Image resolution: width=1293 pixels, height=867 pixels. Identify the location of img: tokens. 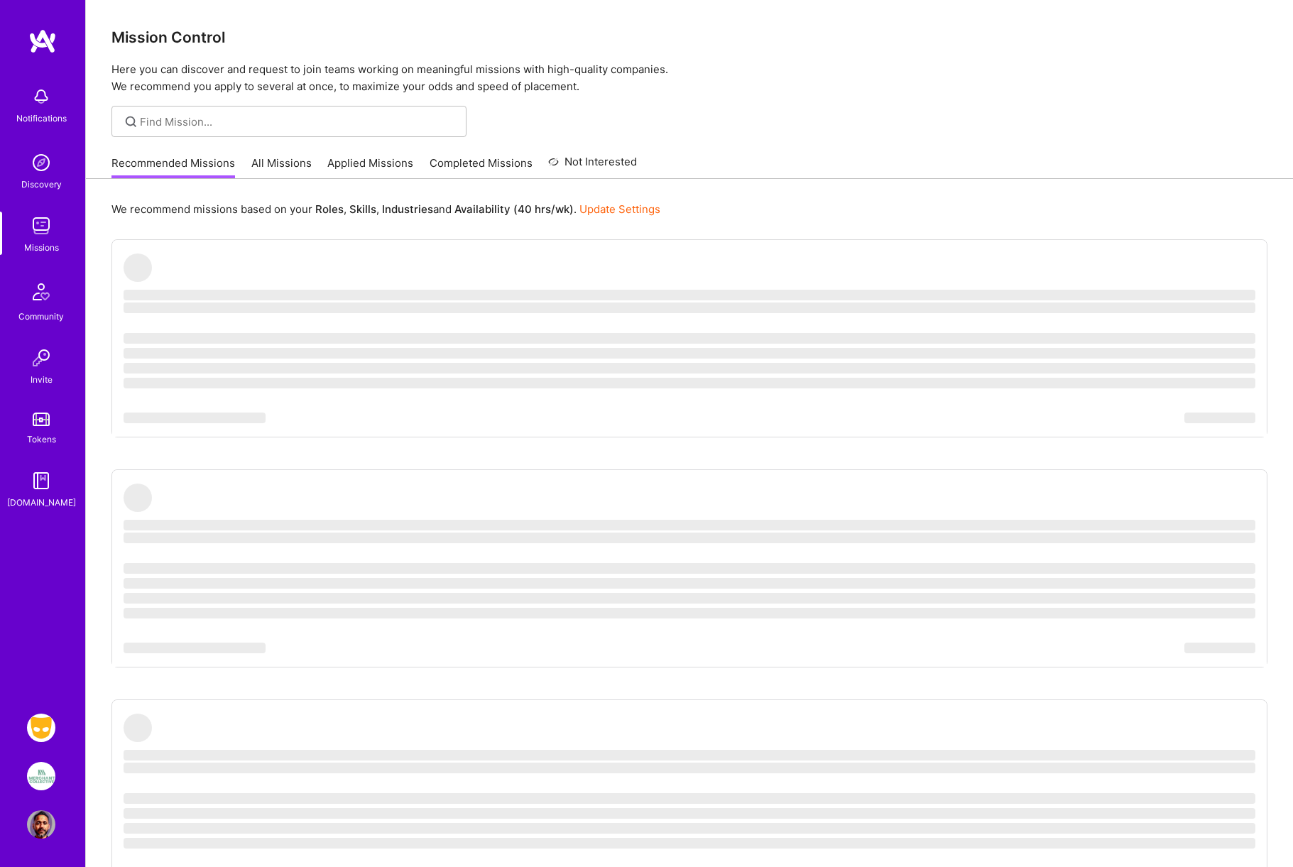
(41, 419).